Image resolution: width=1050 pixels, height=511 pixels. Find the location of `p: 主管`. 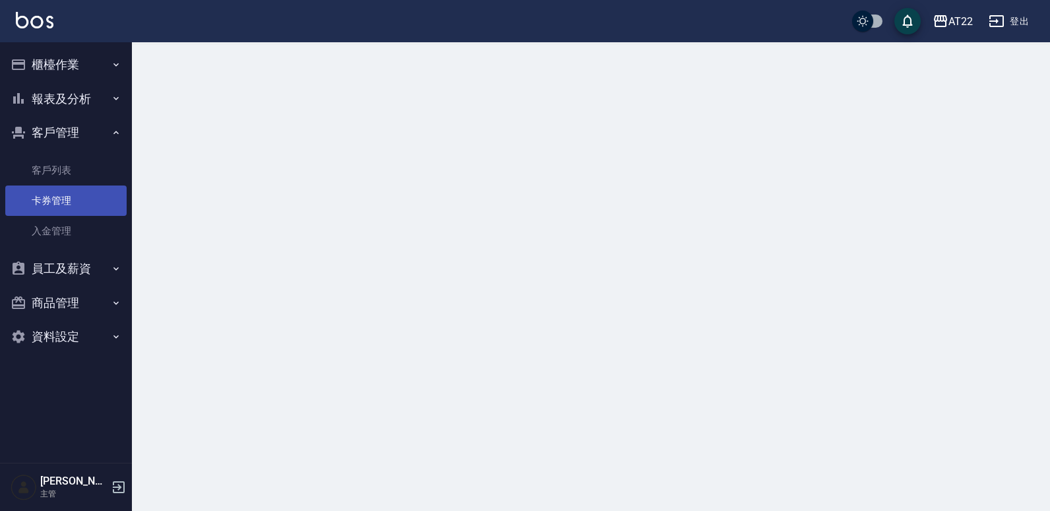

p: 主管 is located at coordinates (74, 493).